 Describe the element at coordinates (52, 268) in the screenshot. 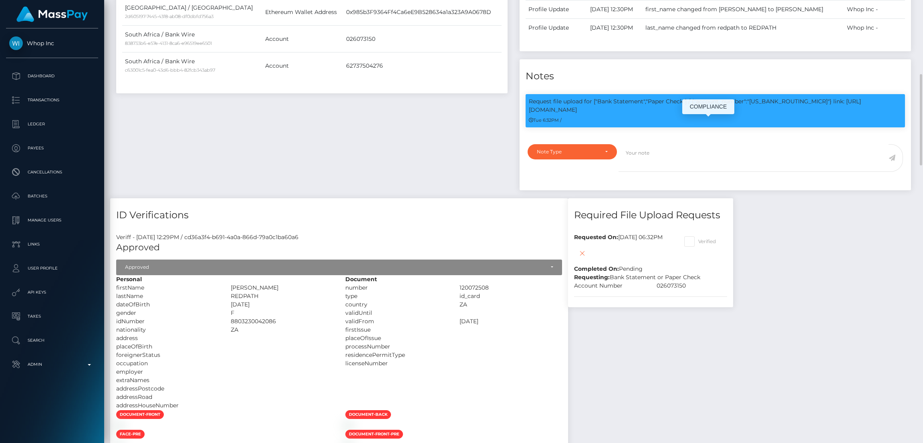

I see `a: User Profile` at that location.